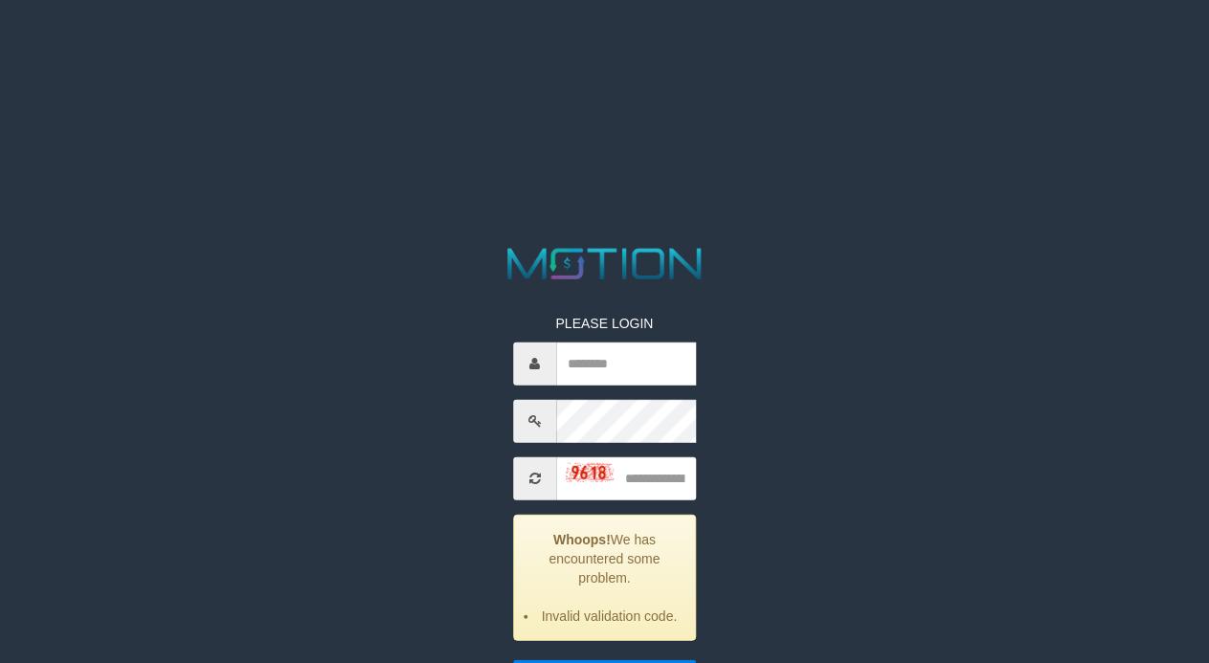 The image size is (1209, 663). What do you see at coordinates (609, 615) in the screenshot?
I see `li: Invalid validation code.` at bounding box center [609, 615].